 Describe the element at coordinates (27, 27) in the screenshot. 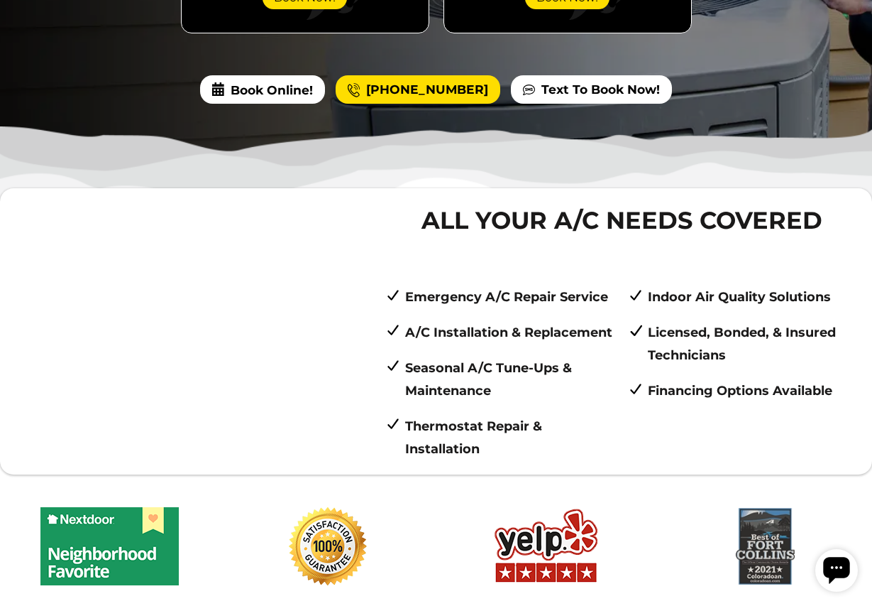

I see `div: Open chat widget` at that location.